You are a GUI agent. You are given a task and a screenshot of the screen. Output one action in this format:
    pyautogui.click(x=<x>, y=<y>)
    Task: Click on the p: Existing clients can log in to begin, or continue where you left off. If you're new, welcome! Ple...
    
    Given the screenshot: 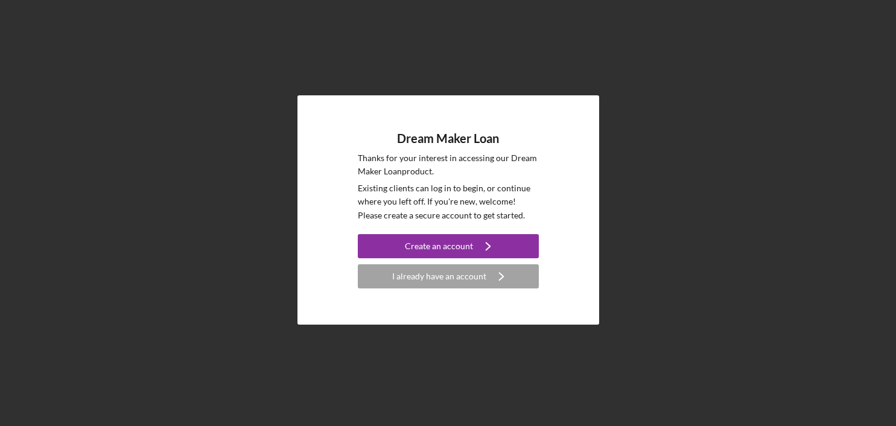 What is the action you would take?
    pyautogui.click(x=448, y=202)
    